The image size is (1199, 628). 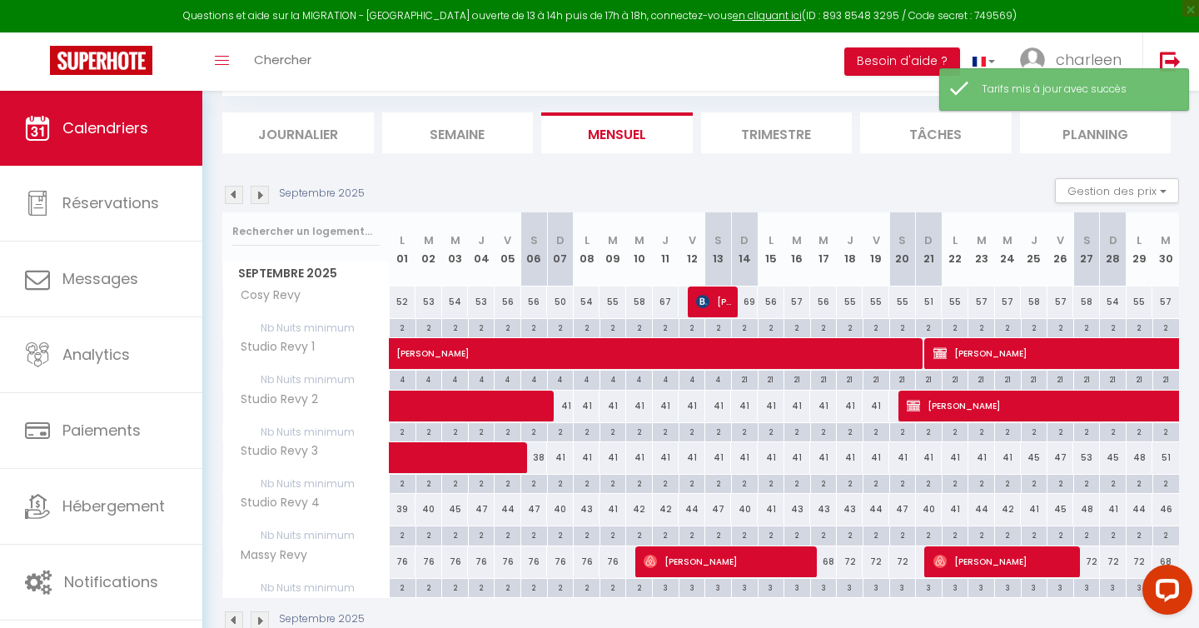 What do you see at coordinates (1034, 249) in the screenshot?
I see `th: 25` at bounding box center [1034, 249].